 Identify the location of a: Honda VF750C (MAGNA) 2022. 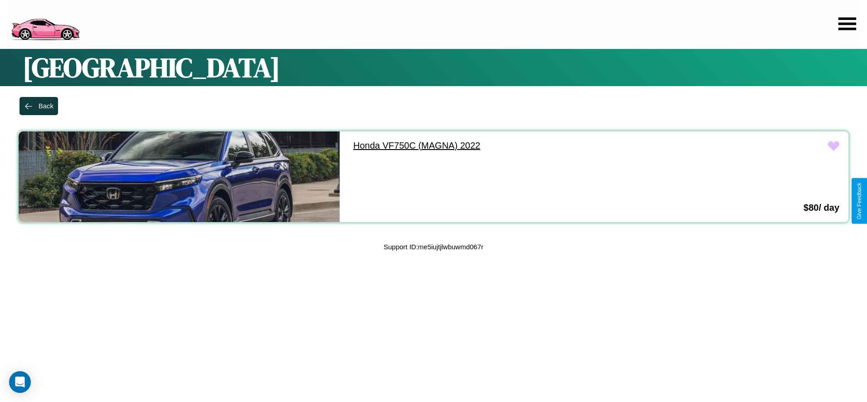
(505, 146).